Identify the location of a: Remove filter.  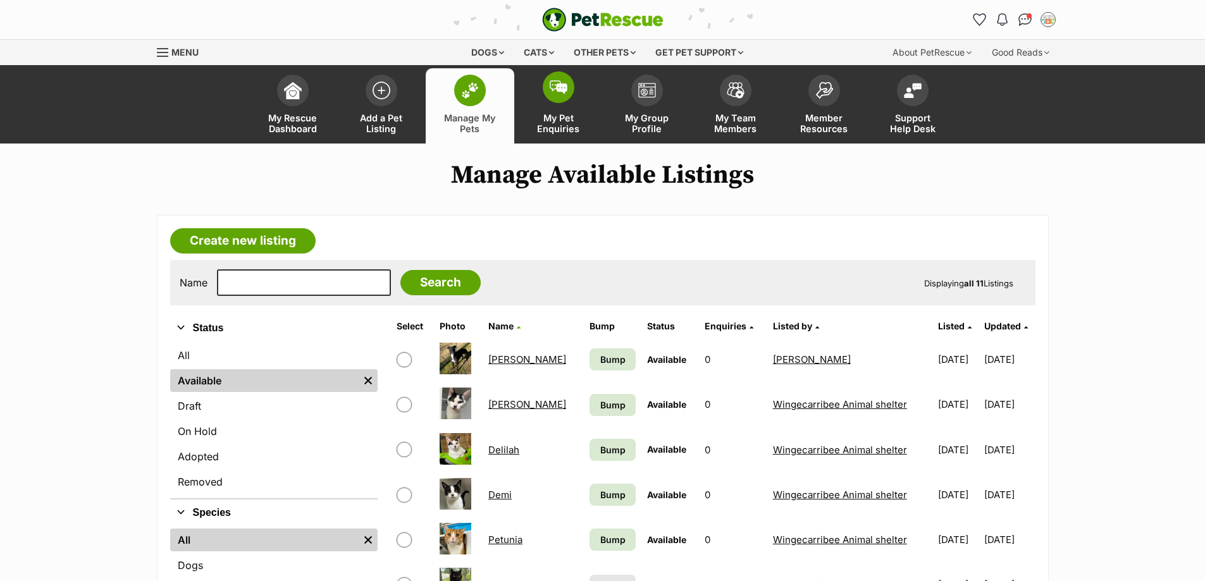
(368, 540).